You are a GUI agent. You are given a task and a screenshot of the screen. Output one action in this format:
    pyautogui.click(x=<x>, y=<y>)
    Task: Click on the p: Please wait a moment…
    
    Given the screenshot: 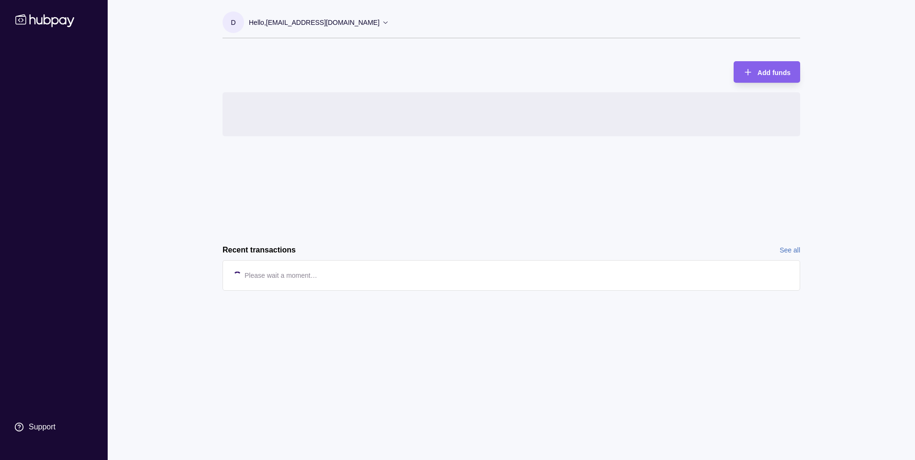 What is the action you would take?
    pyautogui.click(x=281, y=276)
    